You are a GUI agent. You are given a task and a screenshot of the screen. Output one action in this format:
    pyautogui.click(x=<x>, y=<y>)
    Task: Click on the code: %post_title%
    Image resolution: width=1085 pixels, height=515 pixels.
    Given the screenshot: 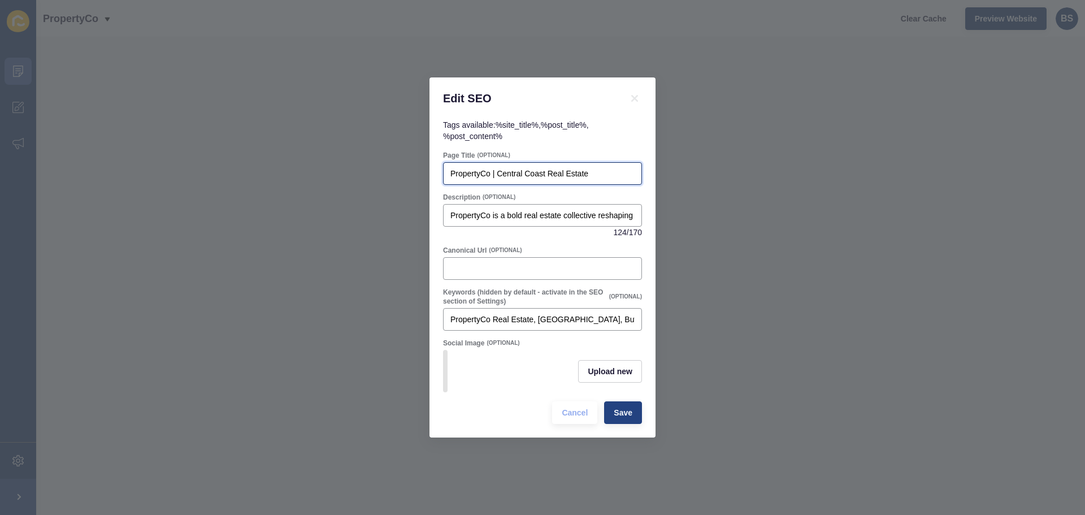 What is the action you would take?
    pyautogui.click(x=564, y=125)
    